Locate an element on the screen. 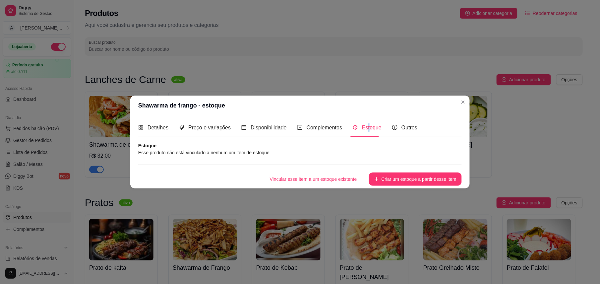 This screenshot has width=600, height=284. button: plusCriar um estoque a partir desse item is located at coordinates (415, 179).